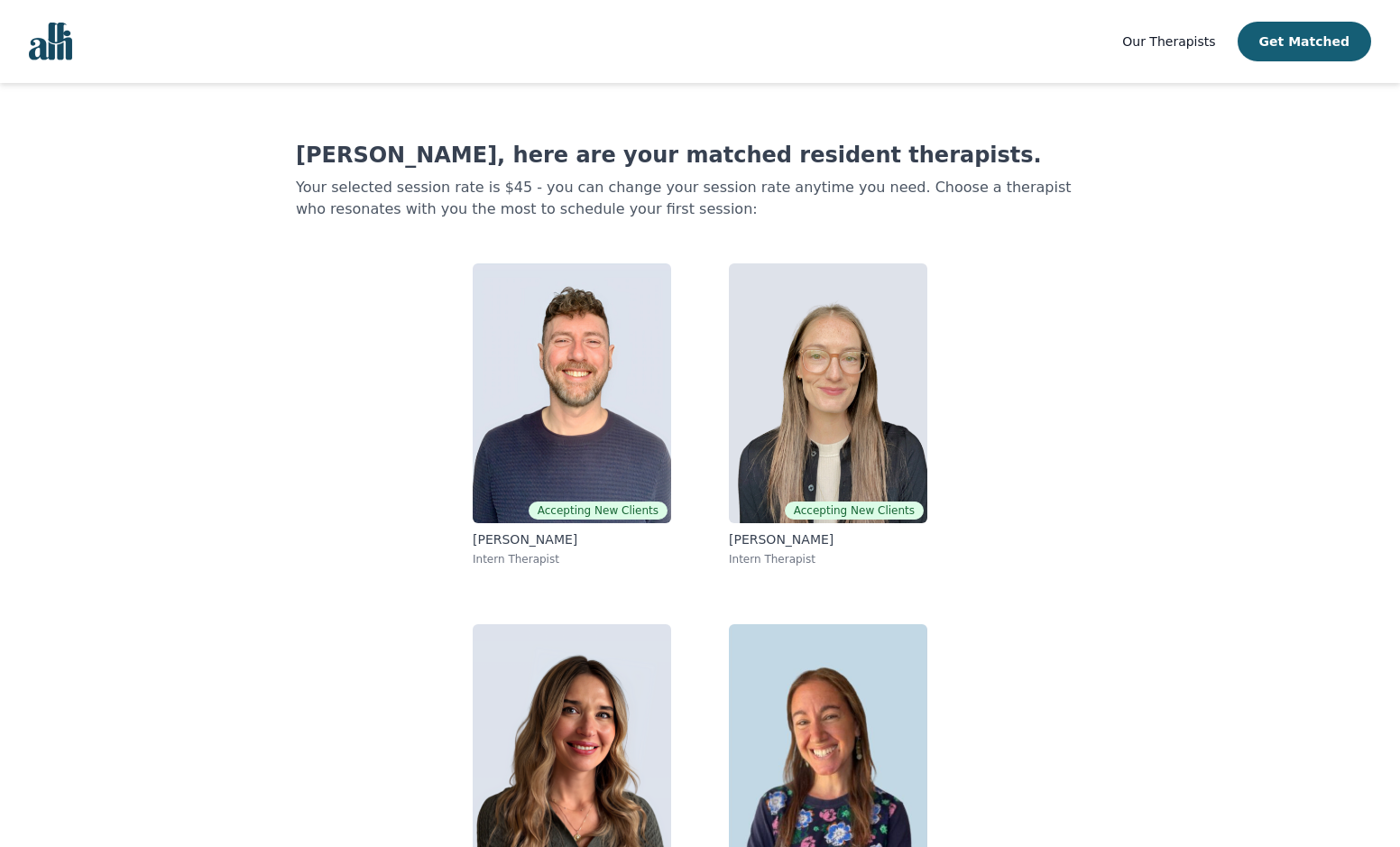 The image size is (1400, 847). What do you see at coordinates (1305, 41) in the screenshot?
I see `button: Get Matched` at bounding box center [1305, 41].